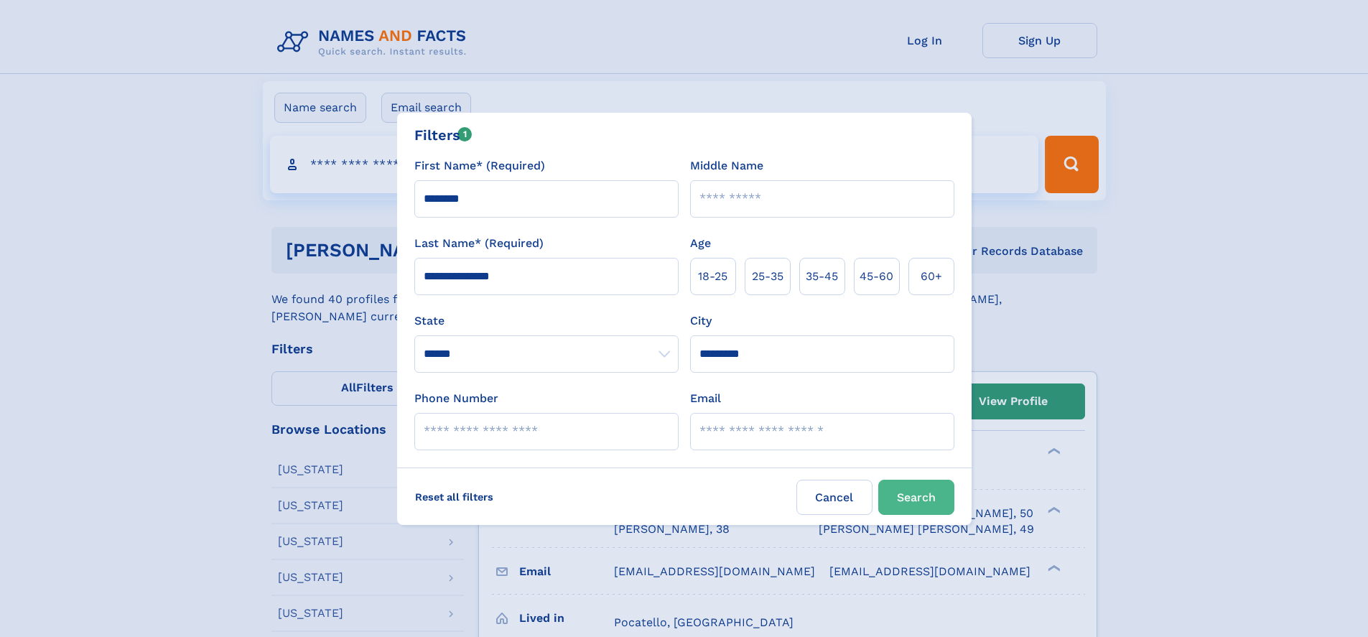  I want to click on label: Age, so click(700, 243).